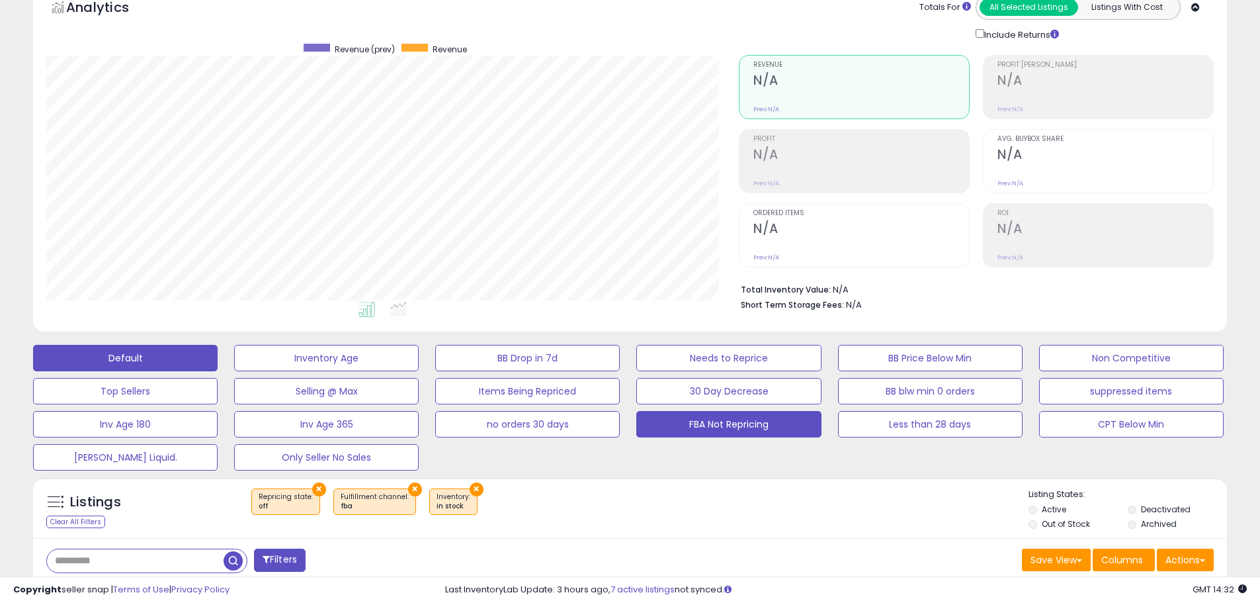 The width and height of the screenshot is (1260, 603). Describe the element at coordinates (125, 391) in the screenshot. I see `button: Top Sellers` at that location.